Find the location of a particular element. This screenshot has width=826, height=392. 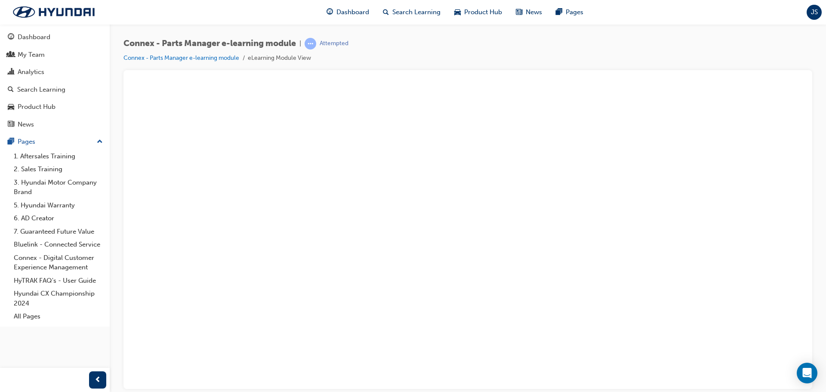

a: 2. Sales Training is located at coordinates (58, 169).